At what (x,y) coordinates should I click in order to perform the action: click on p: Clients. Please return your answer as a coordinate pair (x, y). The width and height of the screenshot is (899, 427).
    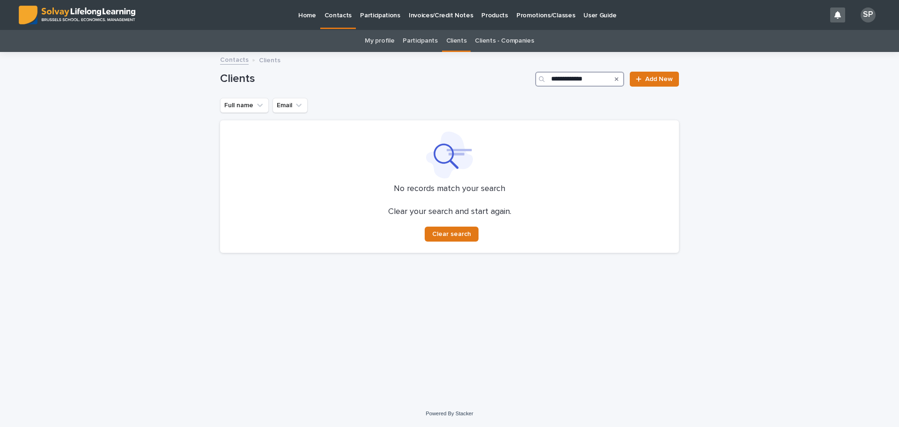
    Looking at the image, I should click on (270, 59).